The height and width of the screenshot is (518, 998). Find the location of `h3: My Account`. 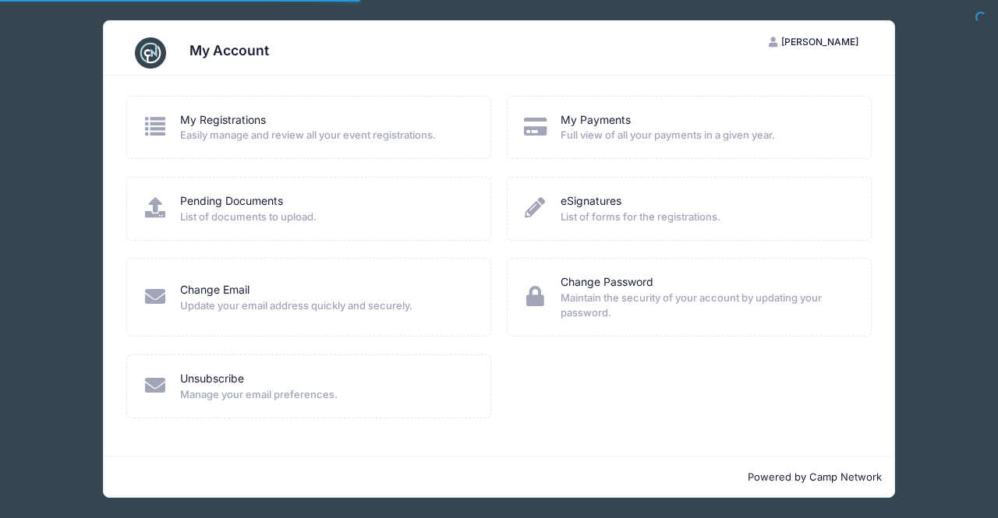

h3: My Account is located at coordinates (229, 50).